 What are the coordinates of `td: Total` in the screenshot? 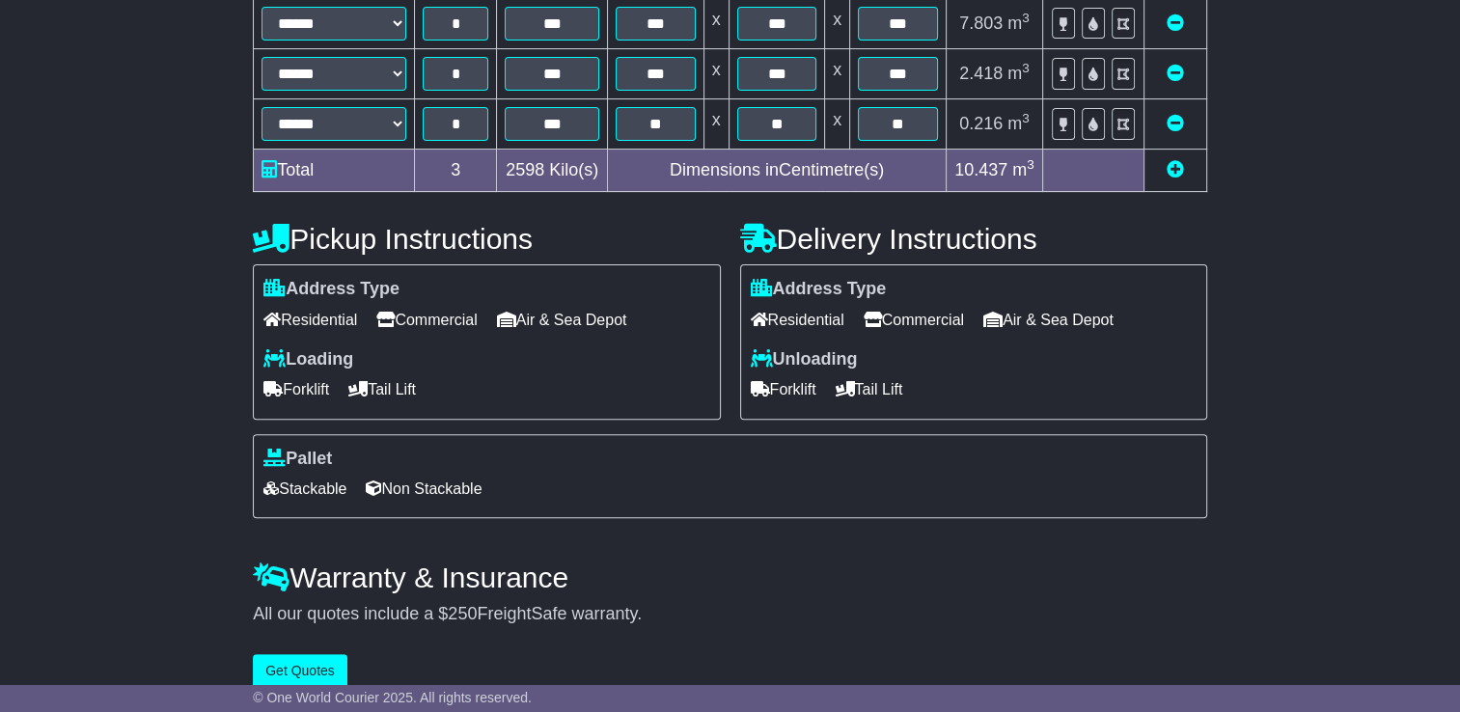 It's located at (334, 171).